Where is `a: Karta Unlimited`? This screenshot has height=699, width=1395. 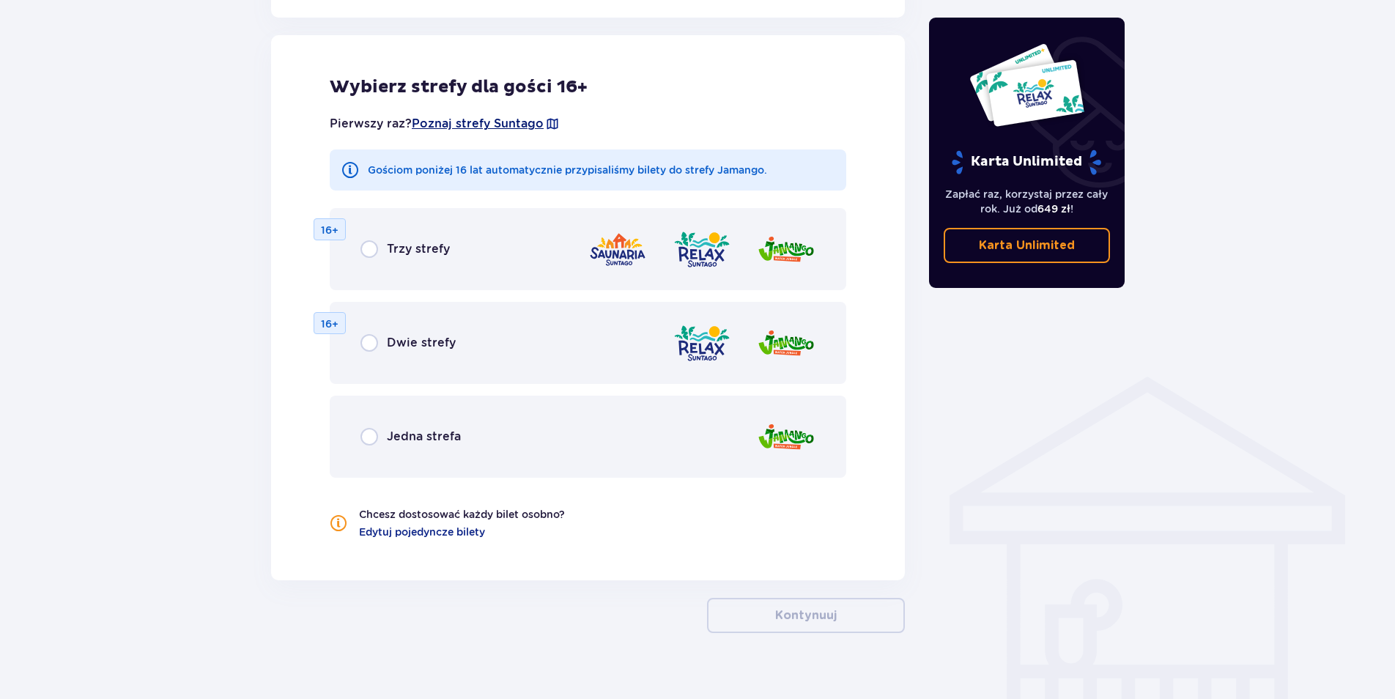 a: Karta Unlimited is located at coordinates (1027, 245).